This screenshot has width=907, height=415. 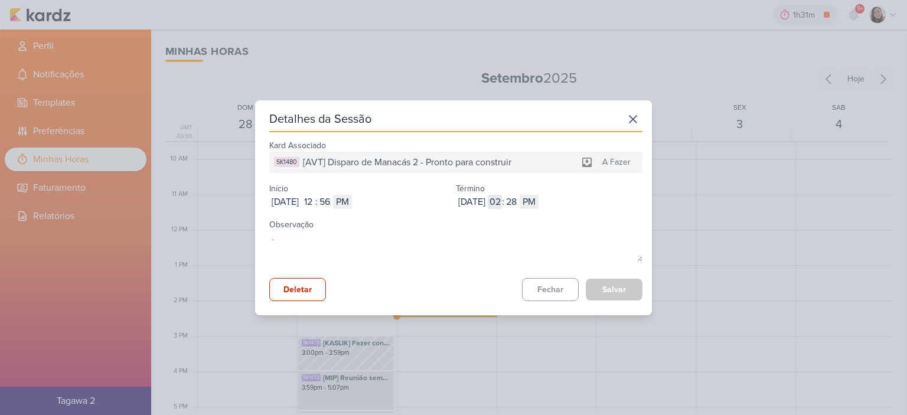 I want to click on div: Detalhes da Sessão, so click(x=320, y=119).